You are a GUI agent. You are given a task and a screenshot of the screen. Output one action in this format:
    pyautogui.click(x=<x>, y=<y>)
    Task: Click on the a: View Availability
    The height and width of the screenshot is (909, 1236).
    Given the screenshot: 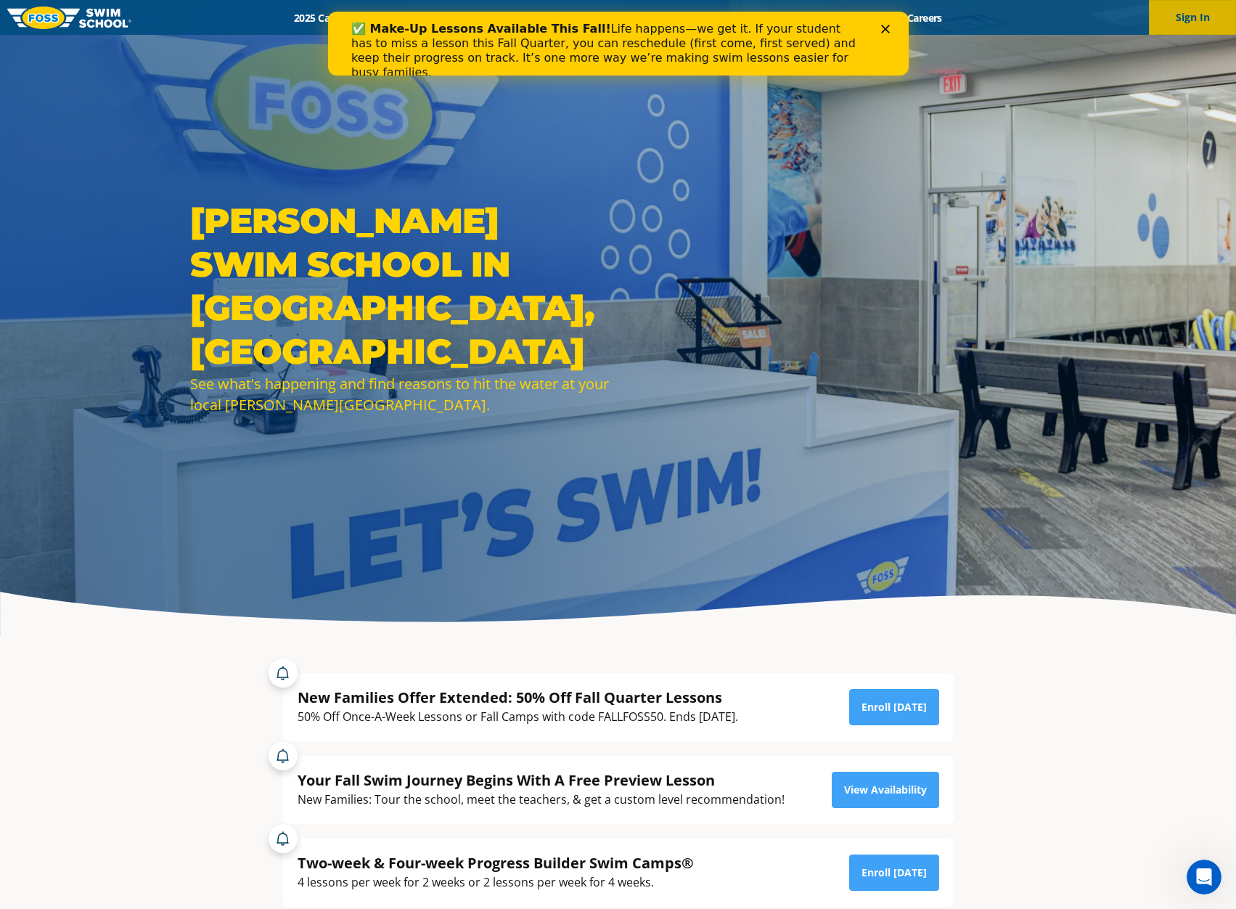 What is the action you would take?
    pyautogui.click(x=885, y=790)
    